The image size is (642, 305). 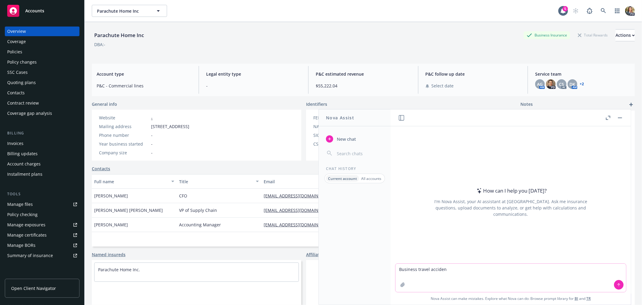 What do you see at coordinates (24, 164) in the screenshot?
I see `div: Account charges` at bounding box center [24, 164].